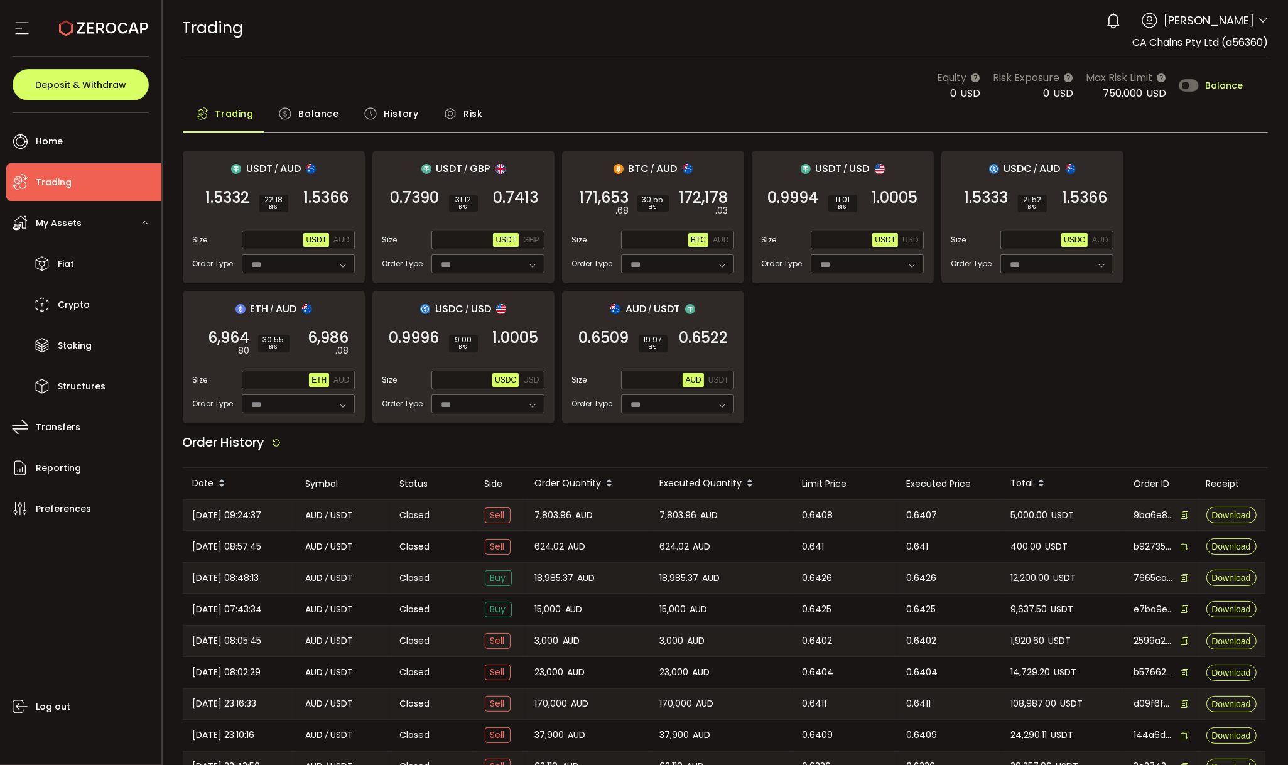  Describe the element at coordinates (73, 305) in the screenshot. I see `span: Crypto` at that location.